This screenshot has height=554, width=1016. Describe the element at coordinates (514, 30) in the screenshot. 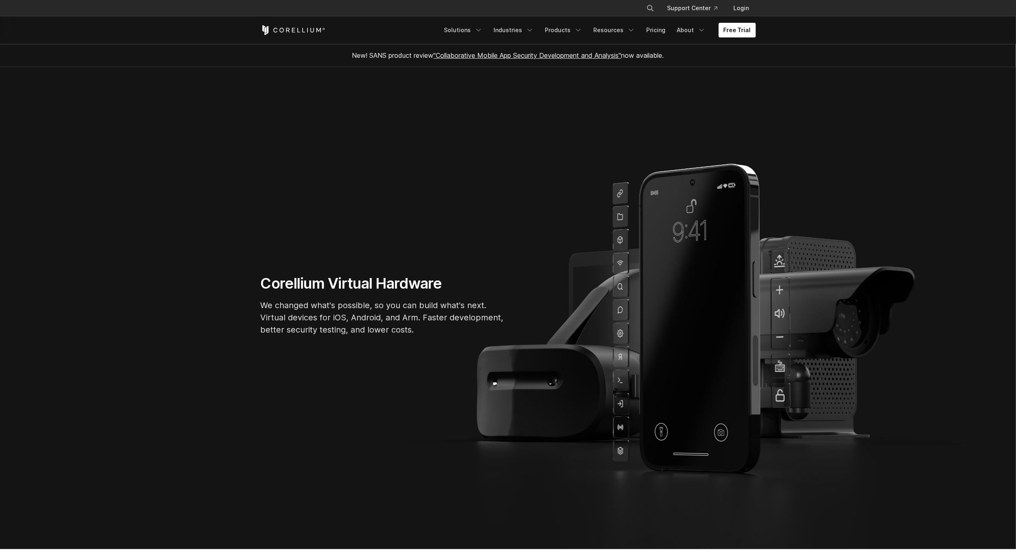

I see `a: Industries` at that location.